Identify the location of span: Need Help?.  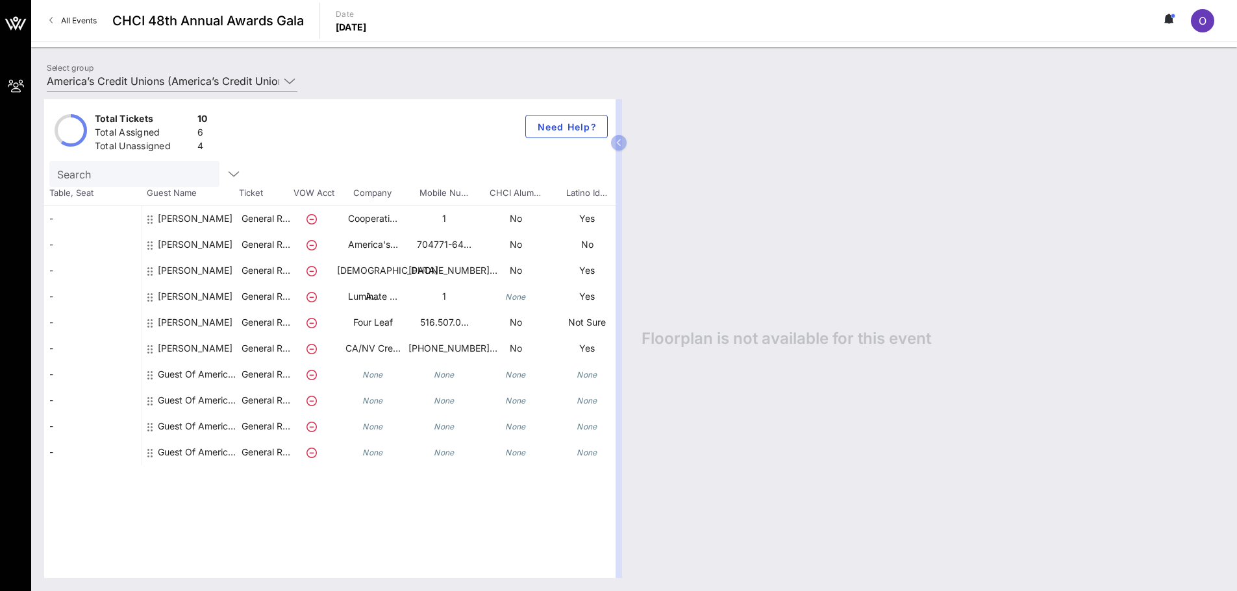
(566, 127).